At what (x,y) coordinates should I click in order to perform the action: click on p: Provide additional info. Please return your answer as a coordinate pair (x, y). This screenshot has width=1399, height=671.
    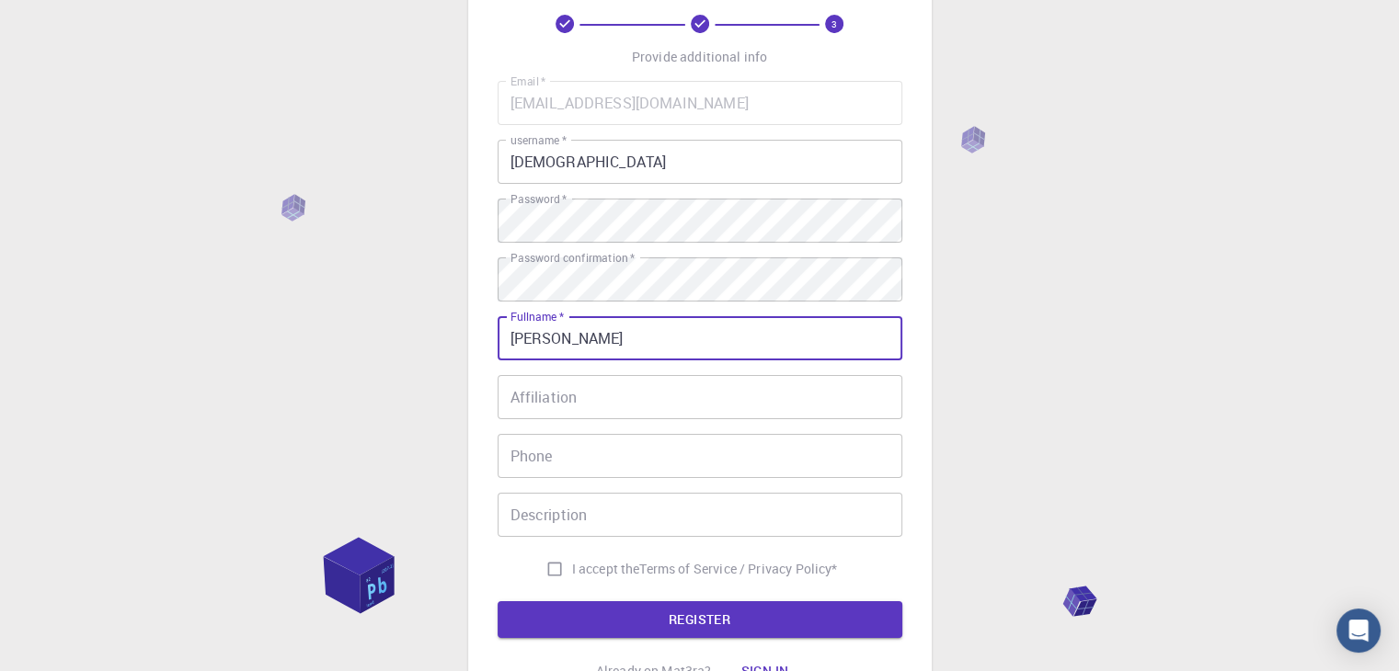
    Looking at the image, I should click on (699, 57).